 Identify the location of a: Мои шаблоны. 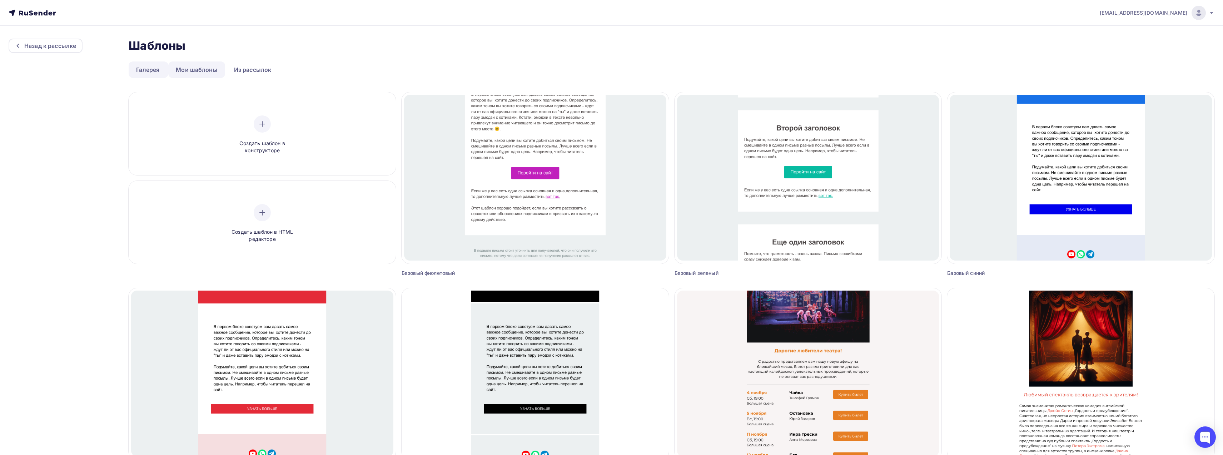
(197, 70).